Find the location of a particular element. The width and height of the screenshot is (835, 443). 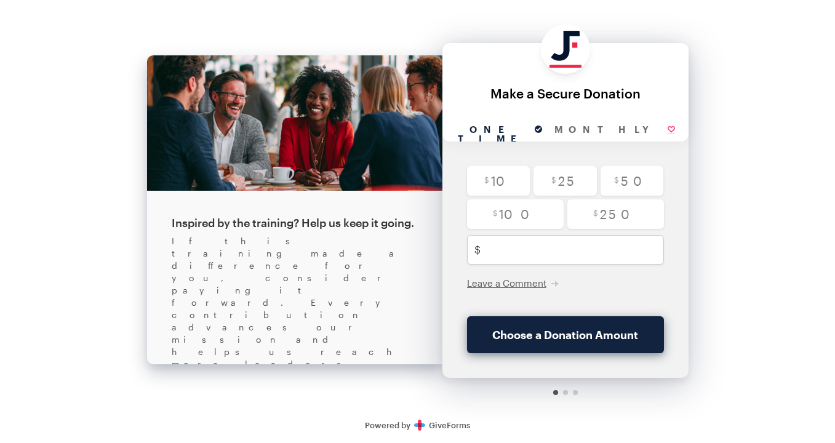

div: Inspired by the training? Help us keep it going. is located at coordinates (295, 223).